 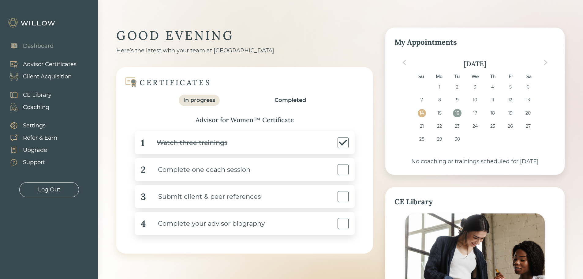 What do you see at coordinates (34, 126) in the screenshot?
I see `div: Settings` at bounding box center [34, 126].